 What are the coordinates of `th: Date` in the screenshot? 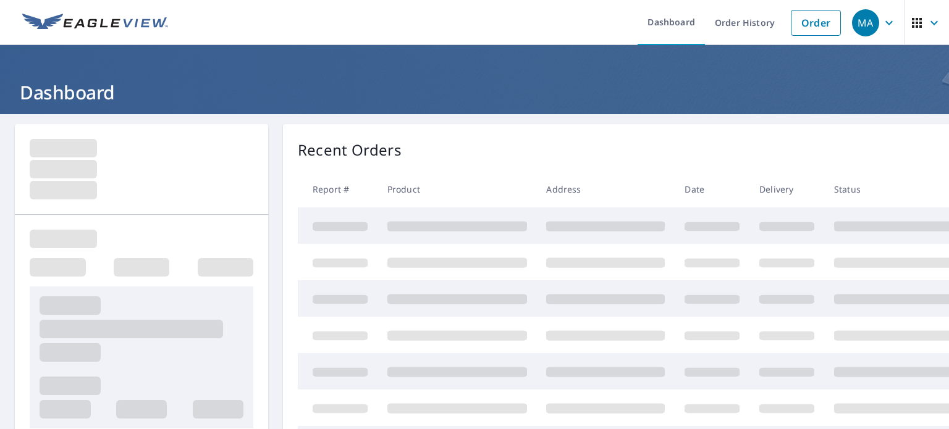 It's located at (712, 189).